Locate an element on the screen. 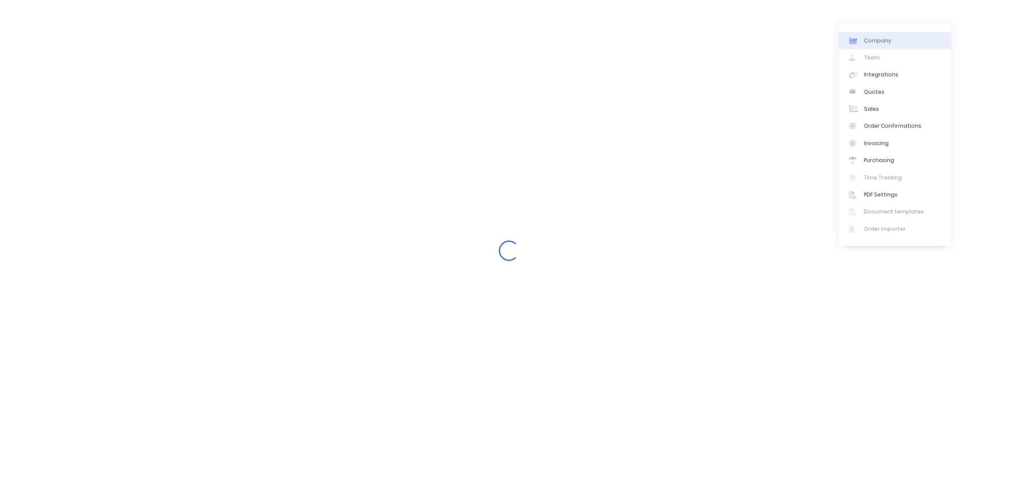 This screenshot has width=1018, height=501. div: Invoicing is located at coordinates (877, 143).